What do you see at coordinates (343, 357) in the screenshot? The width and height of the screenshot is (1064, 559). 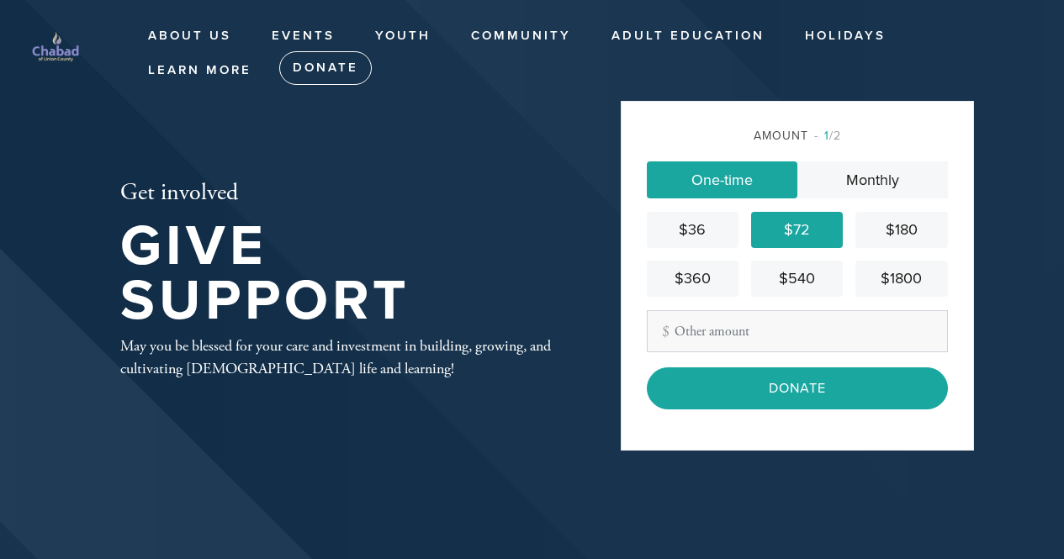 I see `div: May you be blessed for your care and investment in building, growing, and cultivating [DEMOGRAPHI...` at bounding box center [343, 357].